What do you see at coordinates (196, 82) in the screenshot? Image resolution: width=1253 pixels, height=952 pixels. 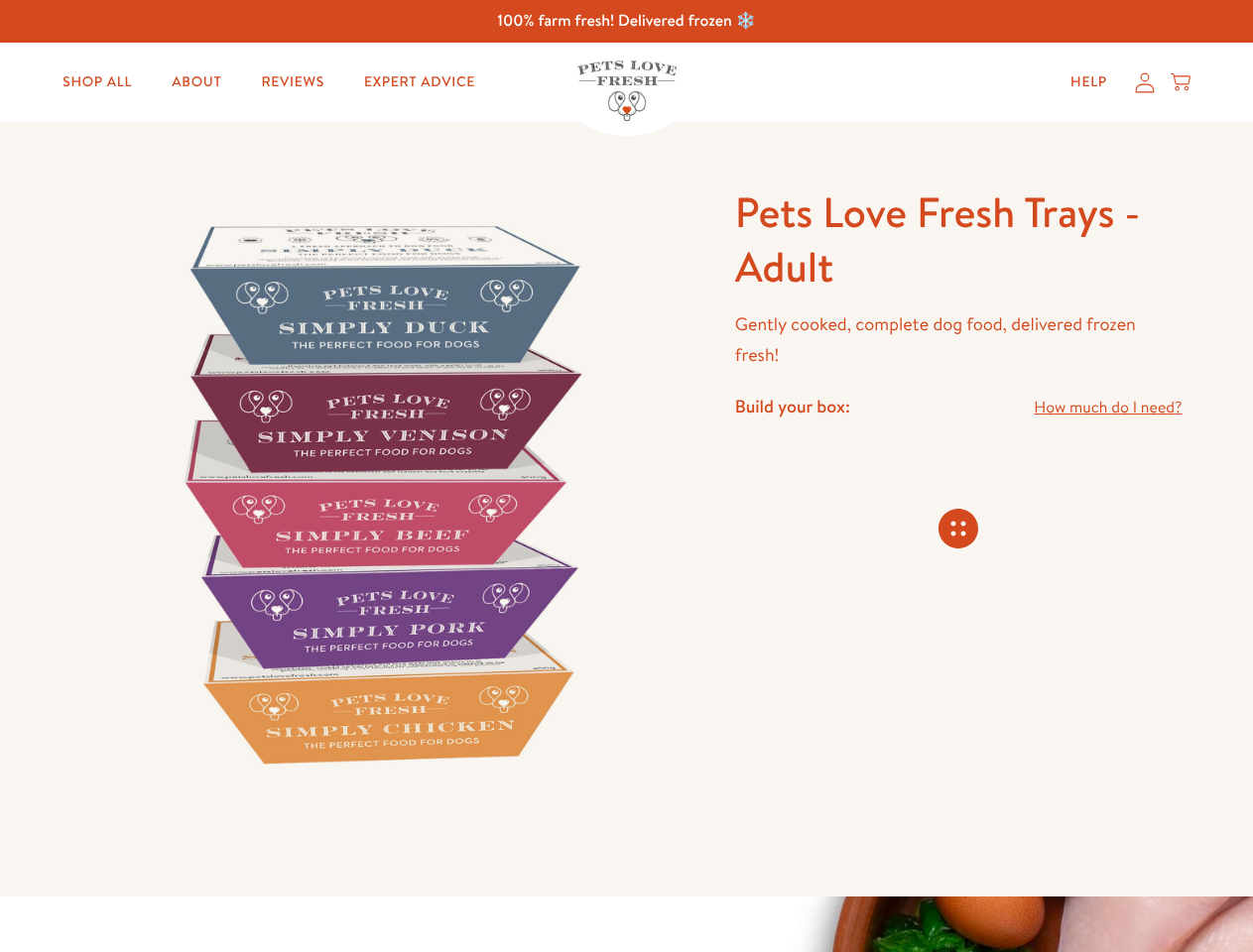 I see `a: About` at bounding box center [196, 82].